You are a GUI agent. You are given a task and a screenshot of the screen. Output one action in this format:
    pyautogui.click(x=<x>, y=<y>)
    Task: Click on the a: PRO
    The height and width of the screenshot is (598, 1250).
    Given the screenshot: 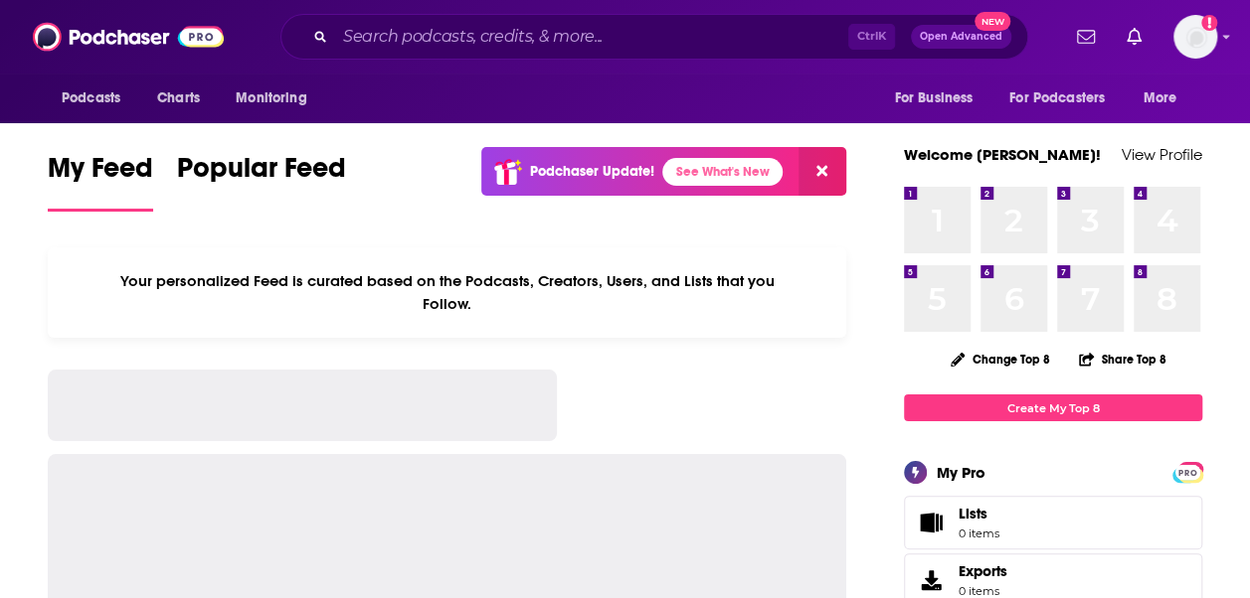 What is the action you would take?
    pyautogui.click(x=1187, y=471)
    